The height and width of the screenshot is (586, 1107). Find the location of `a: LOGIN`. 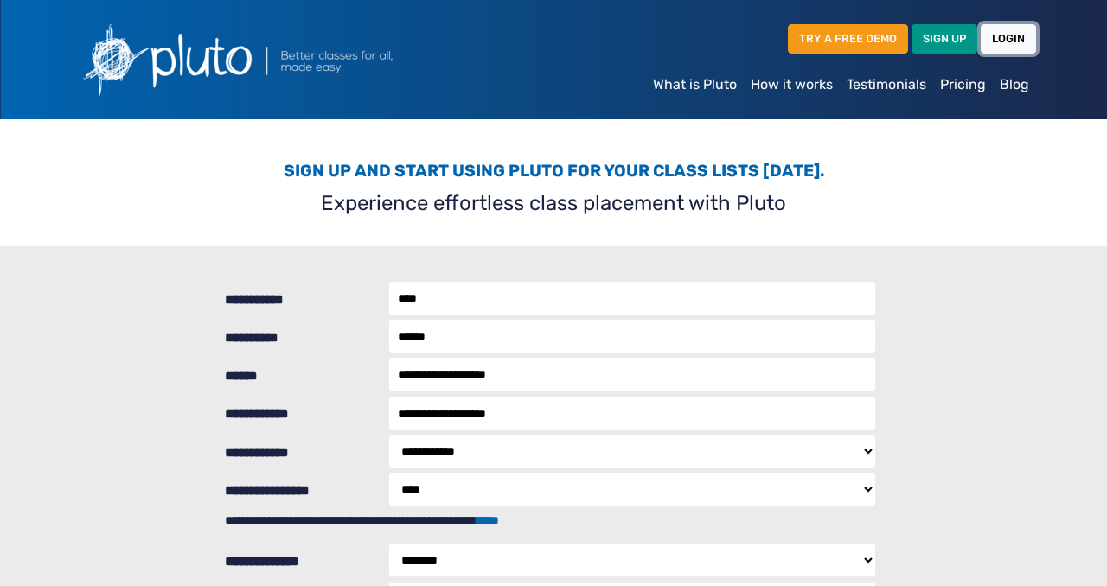

a: LOGIN is located at coordinates (1008, 38).